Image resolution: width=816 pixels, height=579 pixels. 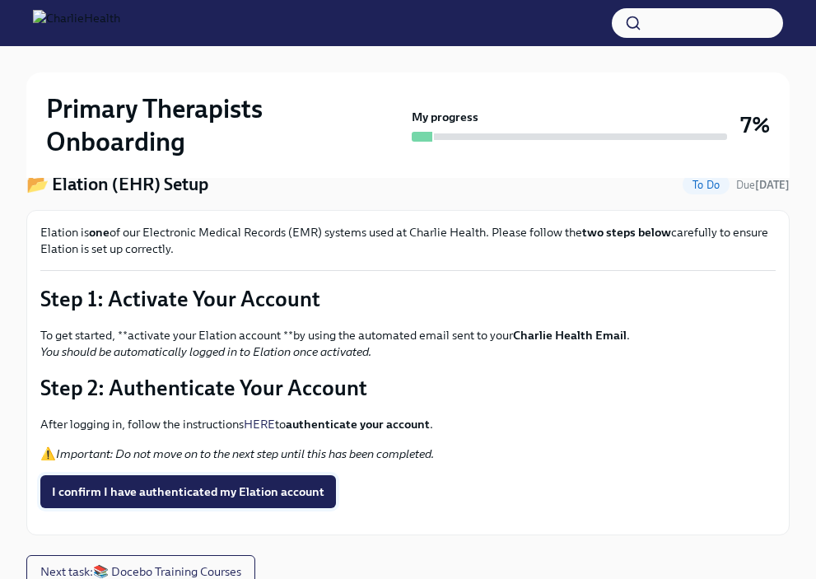 I want to click on h3: 7%, so click(x=755, y=125).